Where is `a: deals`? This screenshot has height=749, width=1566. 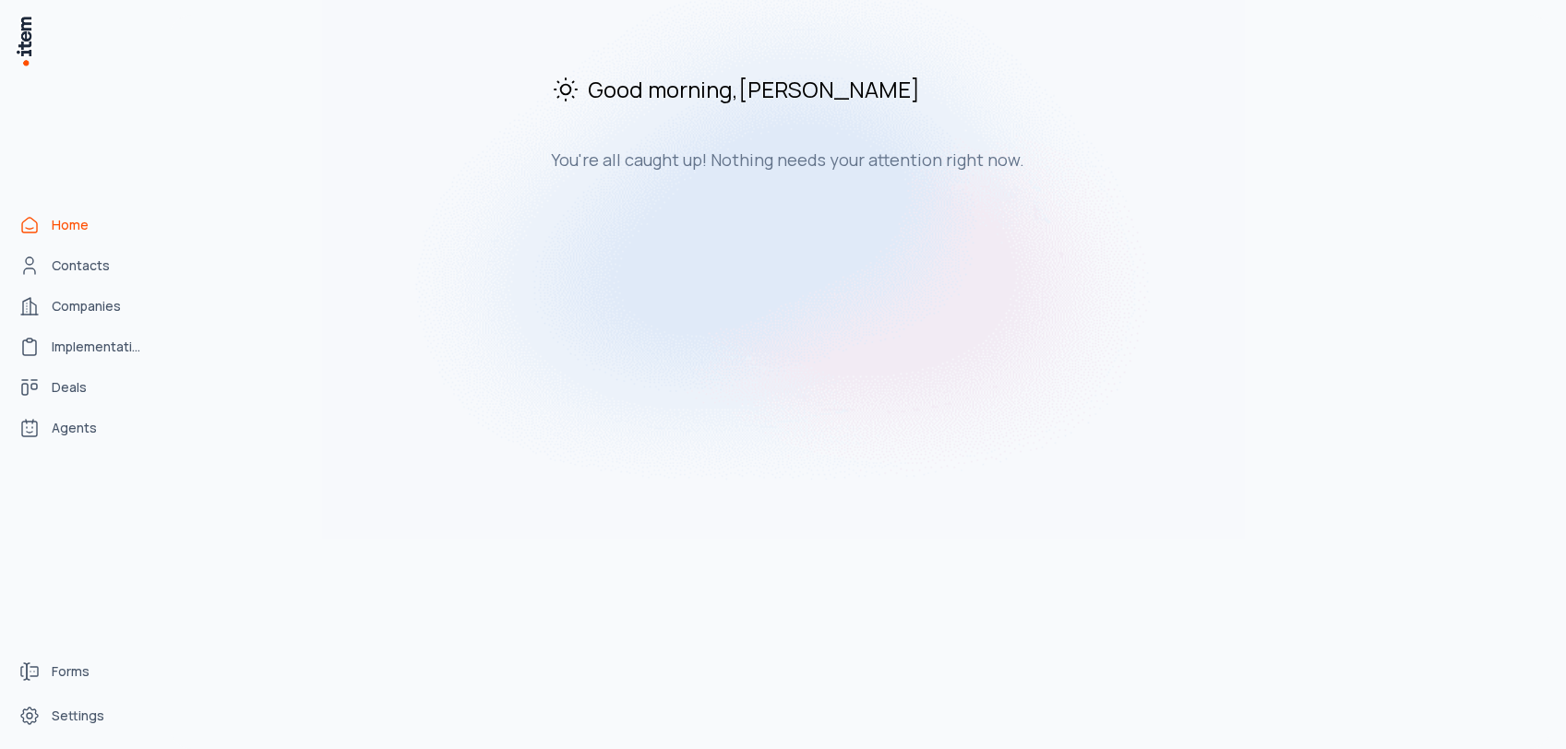 a: deals is located at coordinates (81, 388).